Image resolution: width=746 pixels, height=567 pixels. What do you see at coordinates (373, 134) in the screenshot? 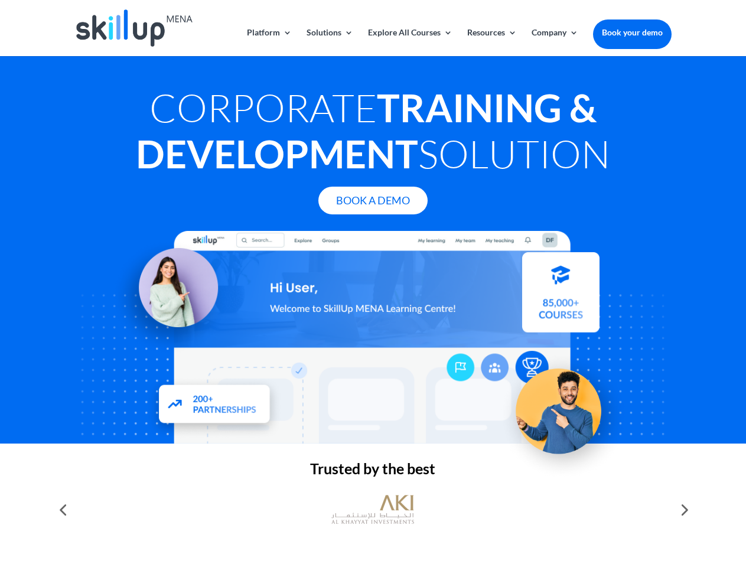
I see `h1: Corporate Solution` at bounding box center [373, 134].